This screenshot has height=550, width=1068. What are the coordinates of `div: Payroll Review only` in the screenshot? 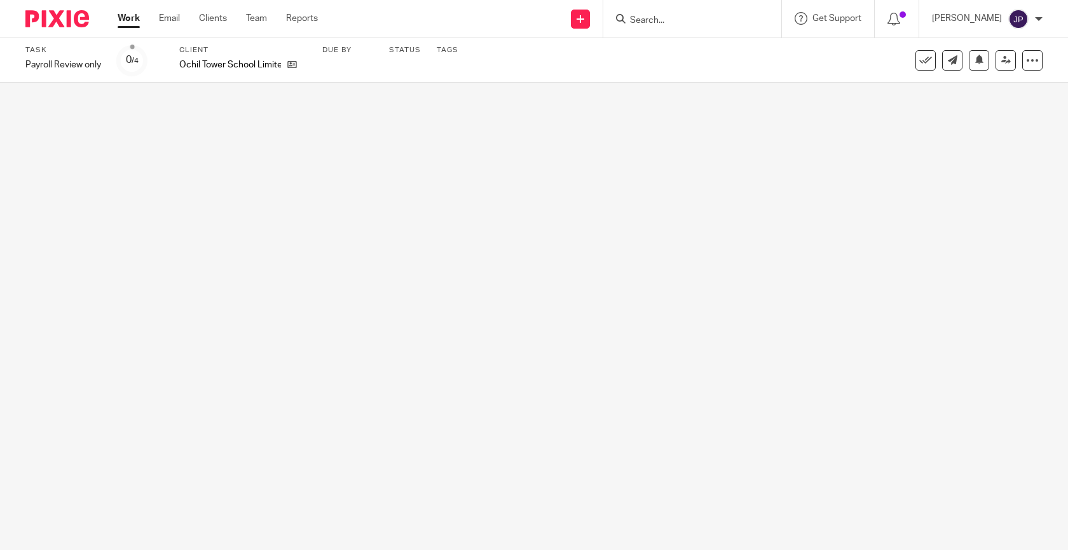 It's located at (63, 65).